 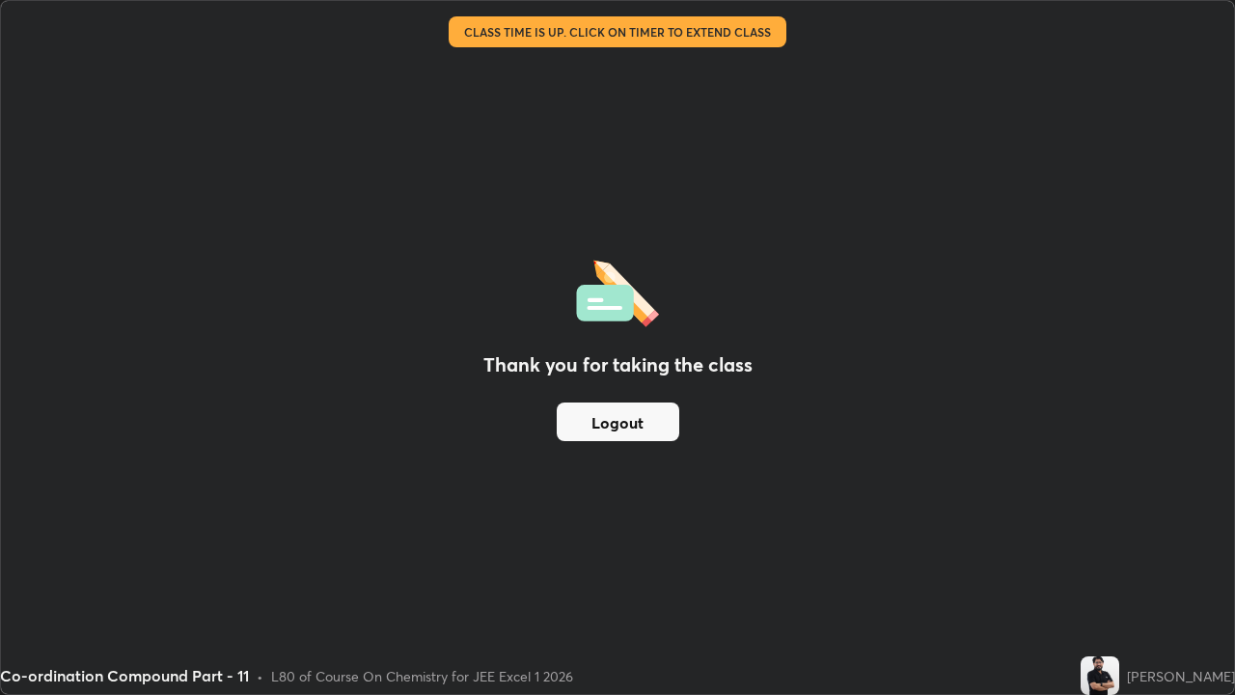 I want to click on h2: Thank you for taking the class, so click(x=618, y=365).